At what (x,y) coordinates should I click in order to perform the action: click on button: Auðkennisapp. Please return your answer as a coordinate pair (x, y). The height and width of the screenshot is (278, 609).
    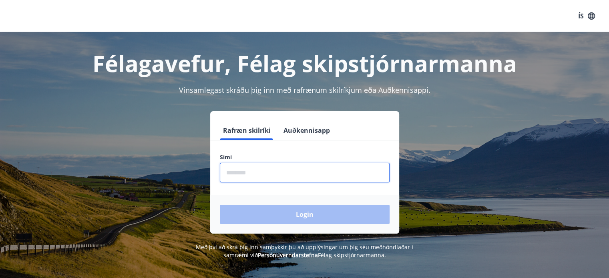
    Looking at the image, I should click on (307, 131).